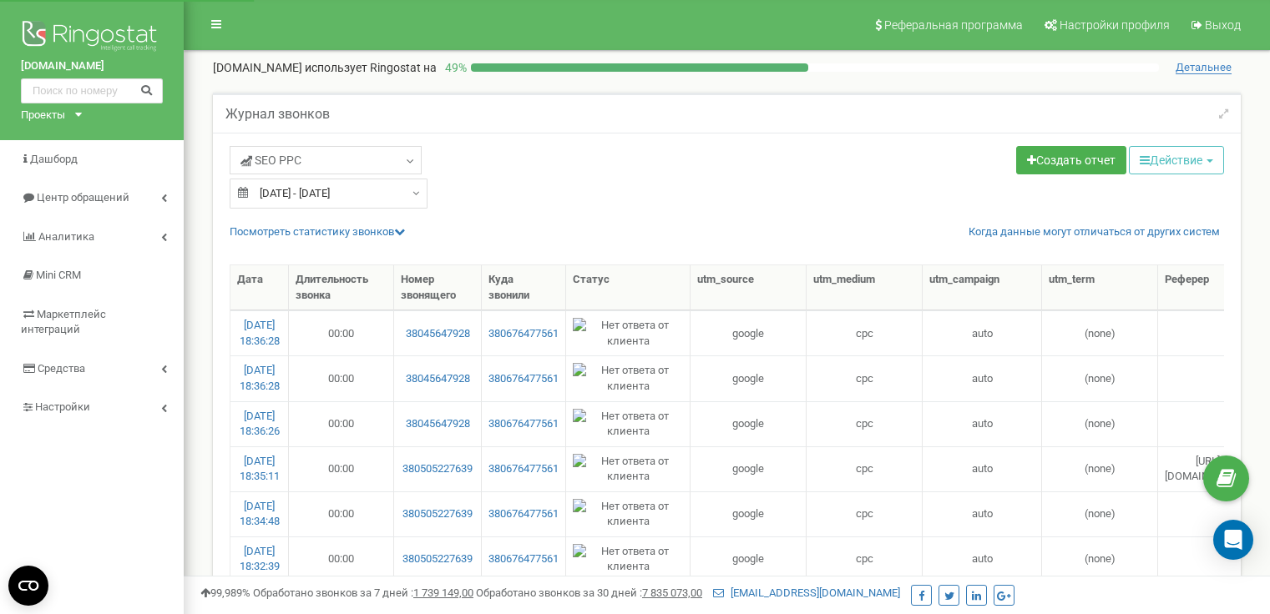 This screenshot has width=1270, height=614. Describe the element at coordinates (453, 68) in the screenshot. I see `p: 49 %` at that location.